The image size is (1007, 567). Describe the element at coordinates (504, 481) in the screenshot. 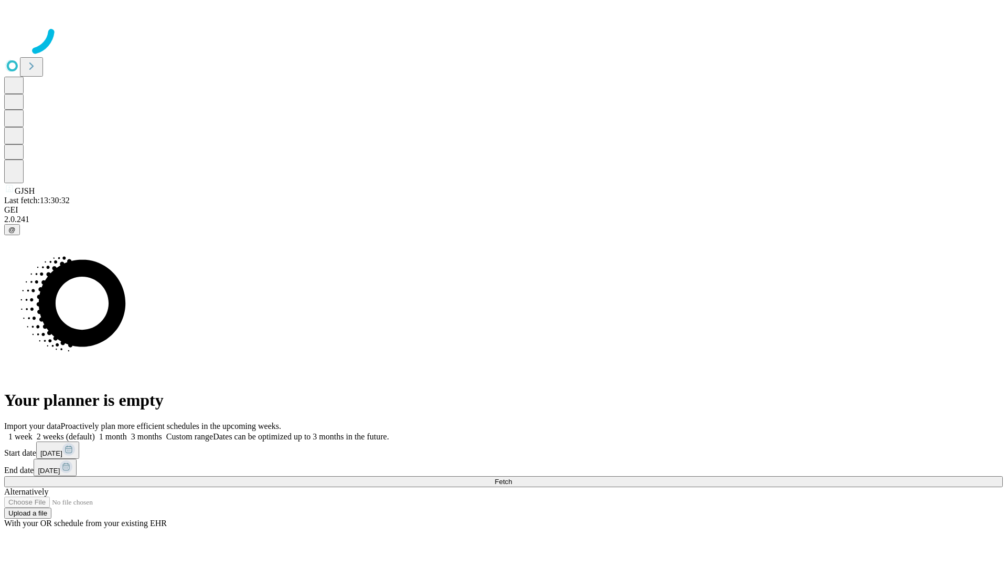

I see `button: Fetch` at that location.